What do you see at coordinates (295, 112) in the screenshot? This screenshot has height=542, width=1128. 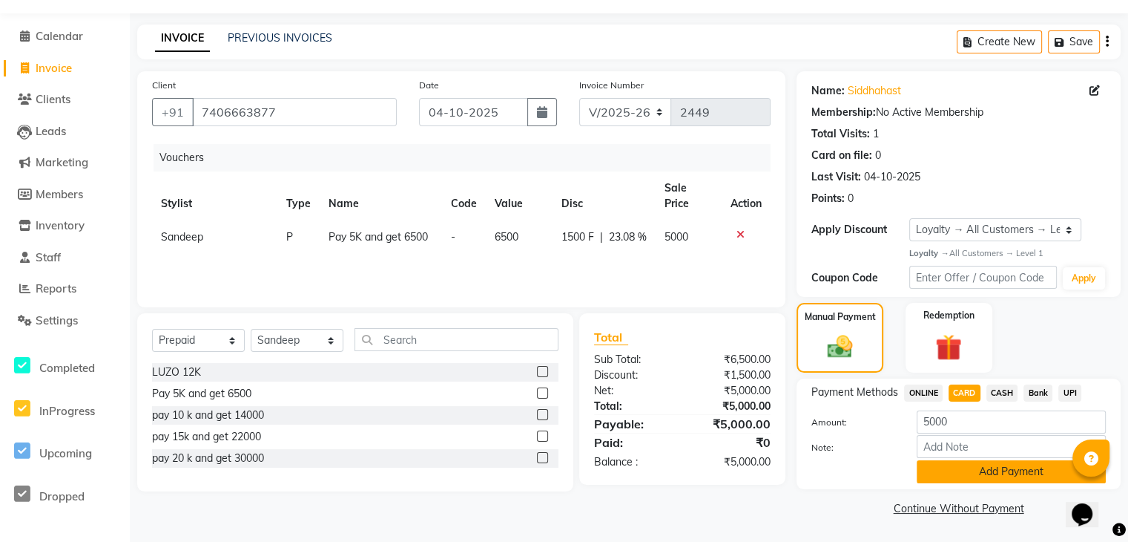 I see `input: Search by Name/Mobile/Email/Code` at bounding box center [295, 112].